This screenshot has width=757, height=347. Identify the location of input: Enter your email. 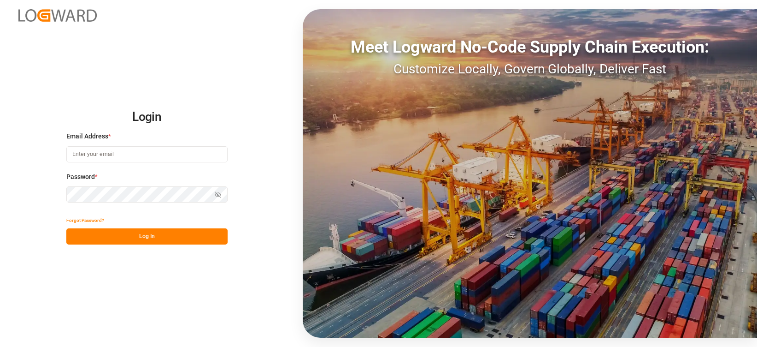
(147, 154).